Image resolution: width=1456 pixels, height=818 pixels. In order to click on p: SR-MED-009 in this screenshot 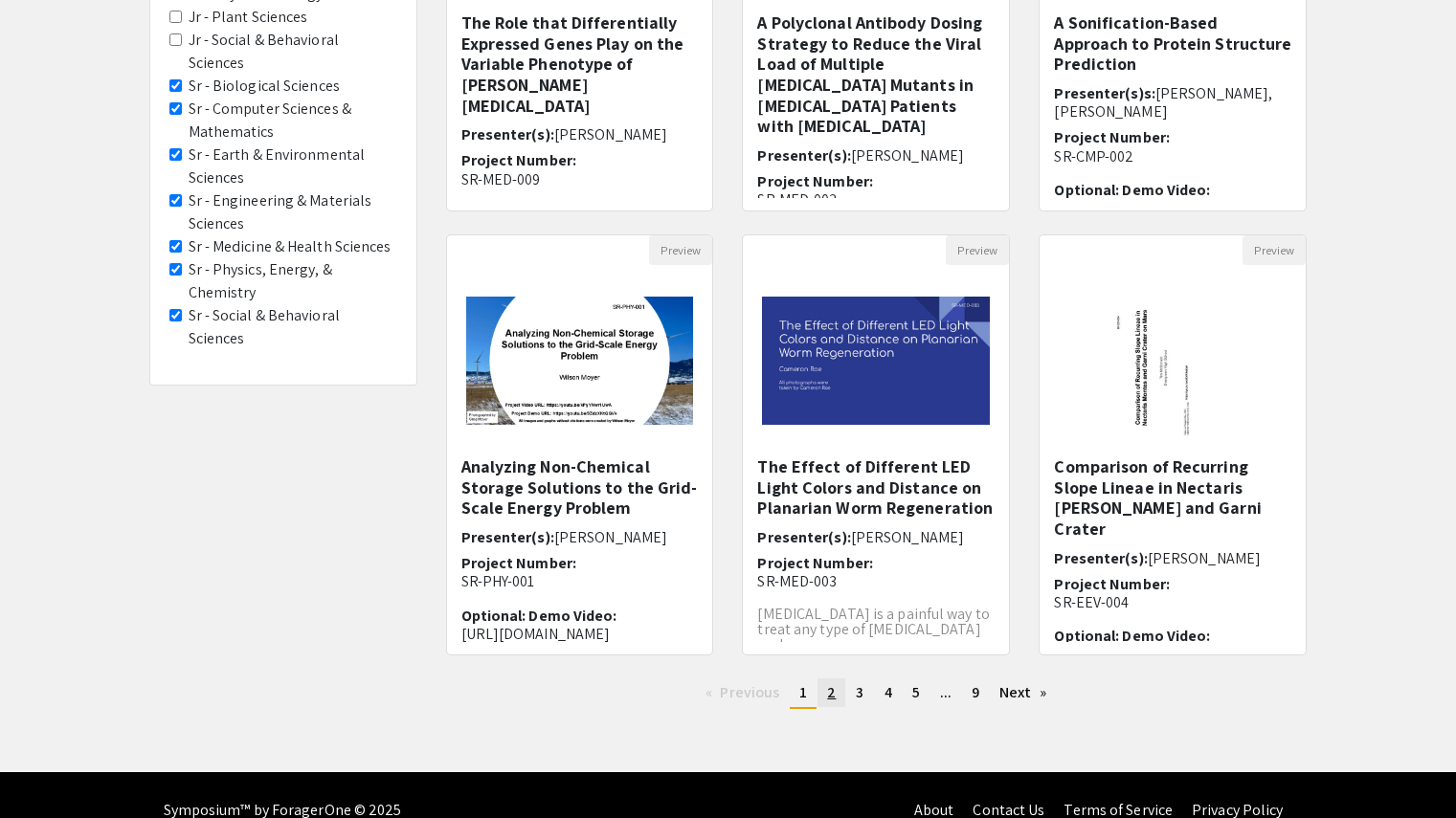, I will do `click(580, 179)`.